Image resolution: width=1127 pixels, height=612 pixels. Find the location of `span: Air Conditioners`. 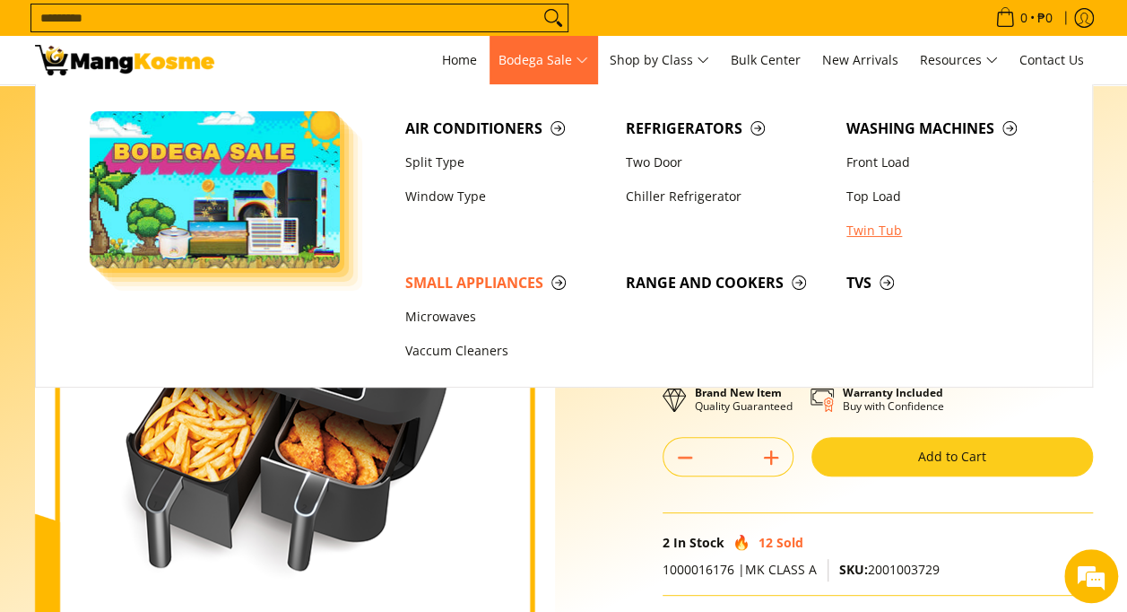

span: Air Conditioners is located at coordinates (507, 128).